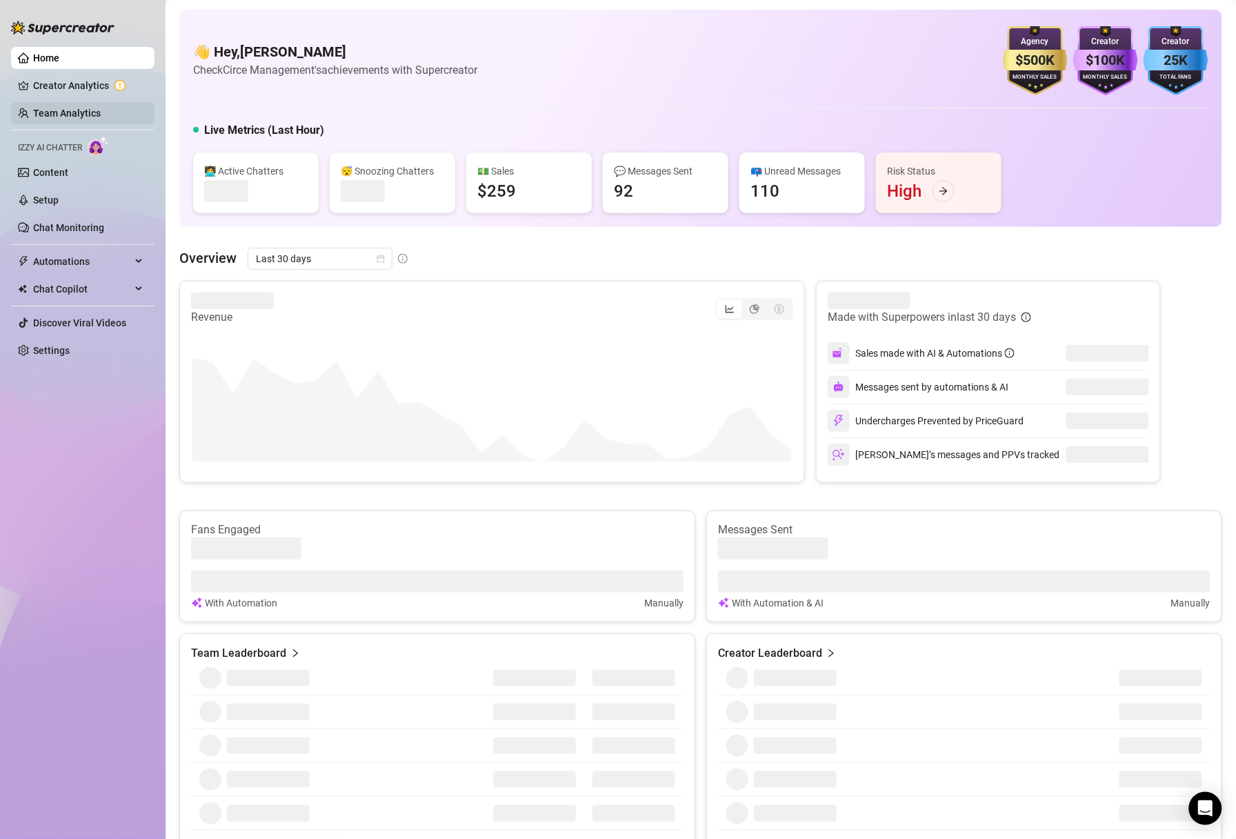  Describe the element at coordinates (918, 387) in the screenshot. I see `div: Messages sent by automations & AI` at that location.